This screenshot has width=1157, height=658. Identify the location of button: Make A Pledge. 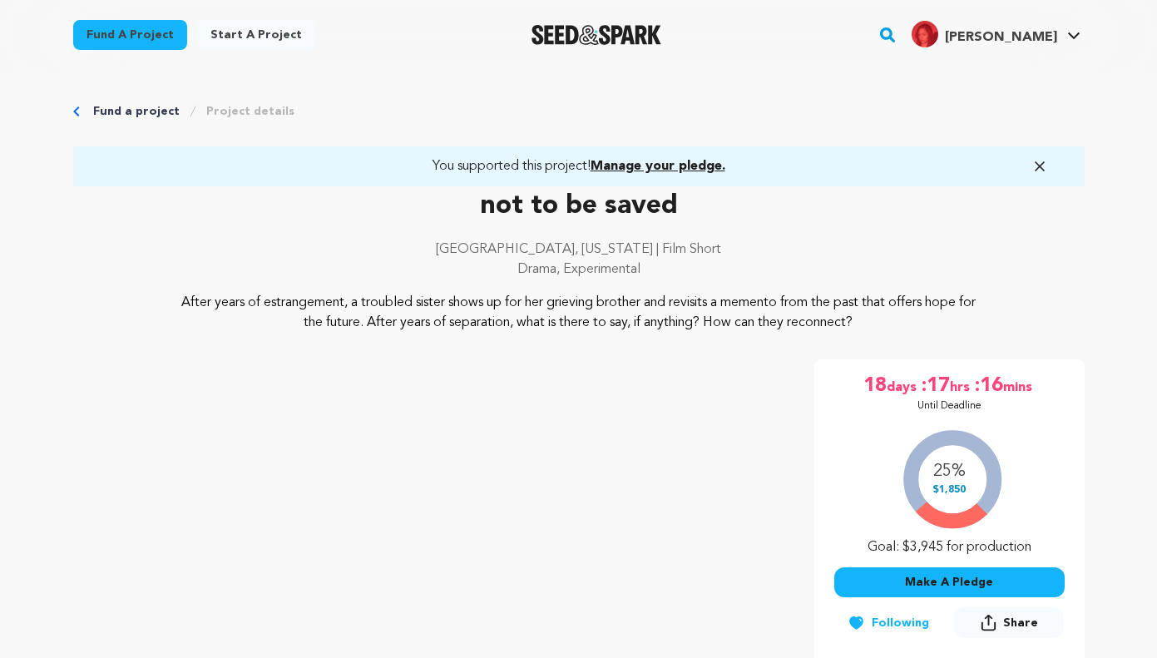
(949, 582).